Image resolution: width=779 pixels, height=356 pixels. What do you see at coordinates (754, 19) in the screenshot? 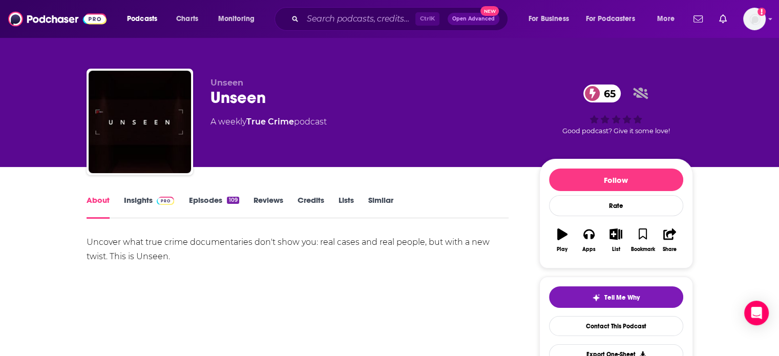
I see `img: User Profile` at bounding box center [754, 19].